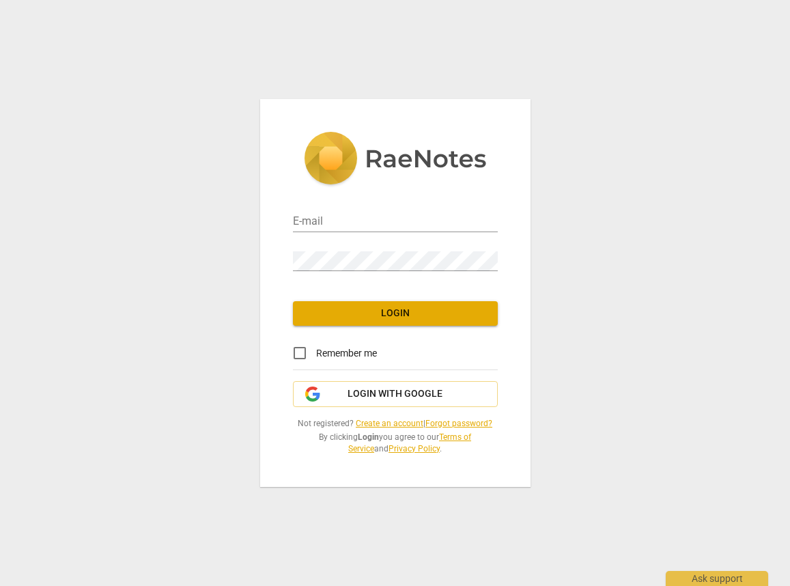  I want to click on span: Login with Google, so click(395, 394).